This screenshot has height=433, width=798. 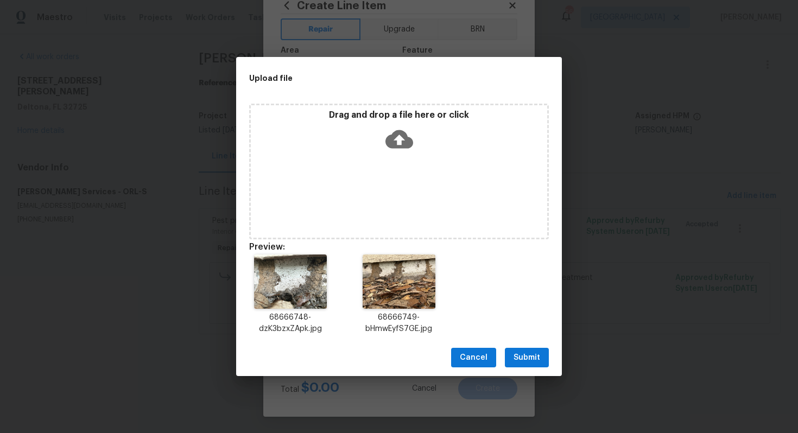 I want to click on p: 68666749-bHmwEyfS7GE.jpg, so click(x=399, y=324).